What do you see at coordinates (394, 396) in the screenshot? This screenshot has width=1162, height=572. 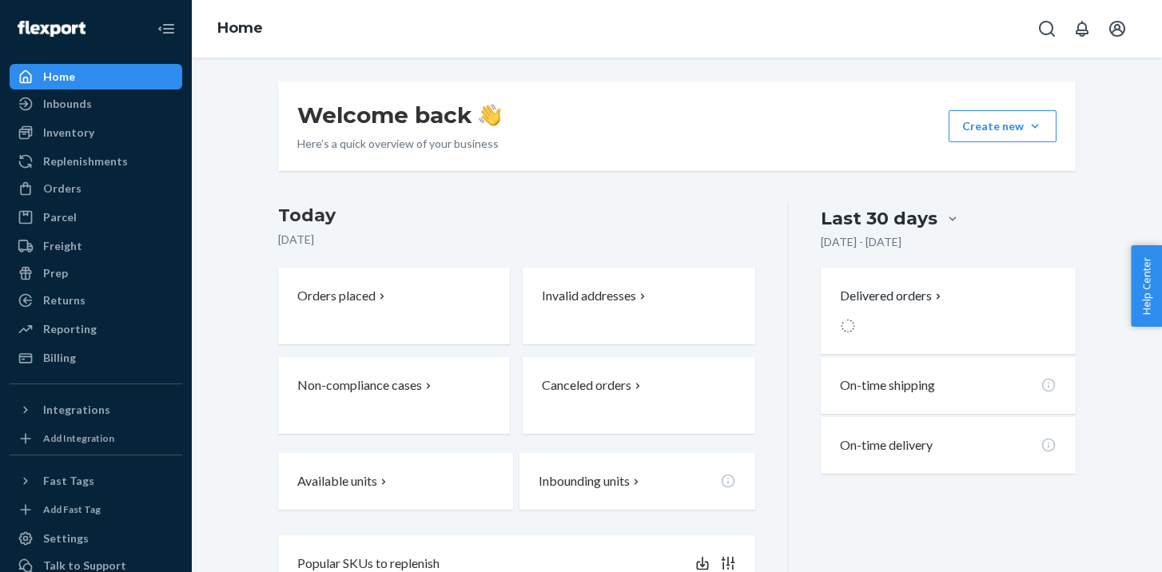 I see `button: Non-compliance cases` at bounding box center [394, 396].